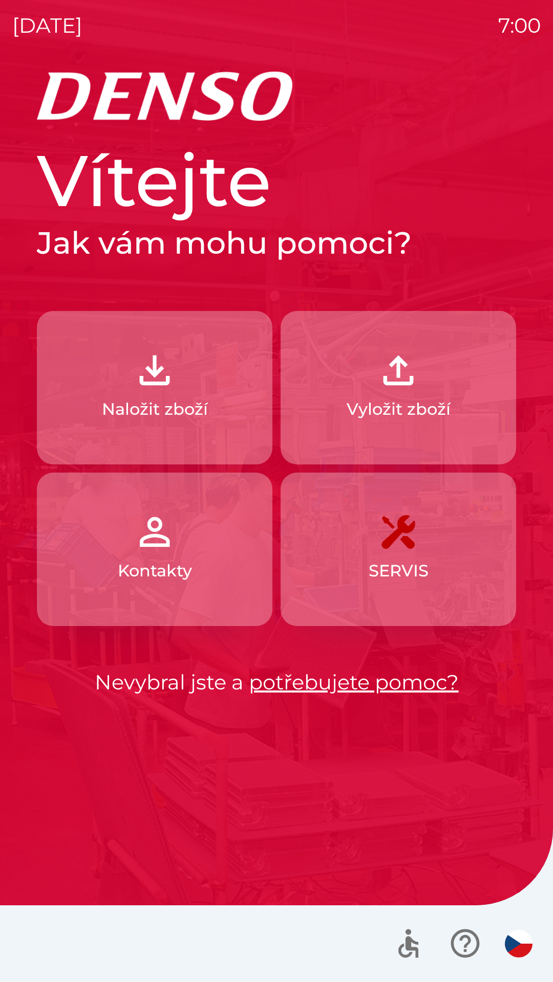 Image resolution: width=553 pixels, height=982 pixels. I want to click on p: 7:00, so click(519, 26).